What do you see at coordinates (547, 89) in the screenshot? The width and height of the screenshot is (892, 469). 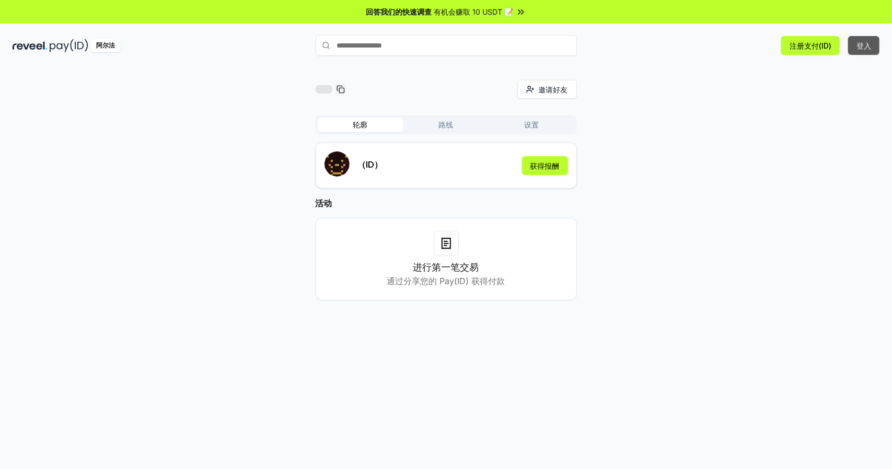 I see `button: 邀请好友` at bounding box center [547, 89].